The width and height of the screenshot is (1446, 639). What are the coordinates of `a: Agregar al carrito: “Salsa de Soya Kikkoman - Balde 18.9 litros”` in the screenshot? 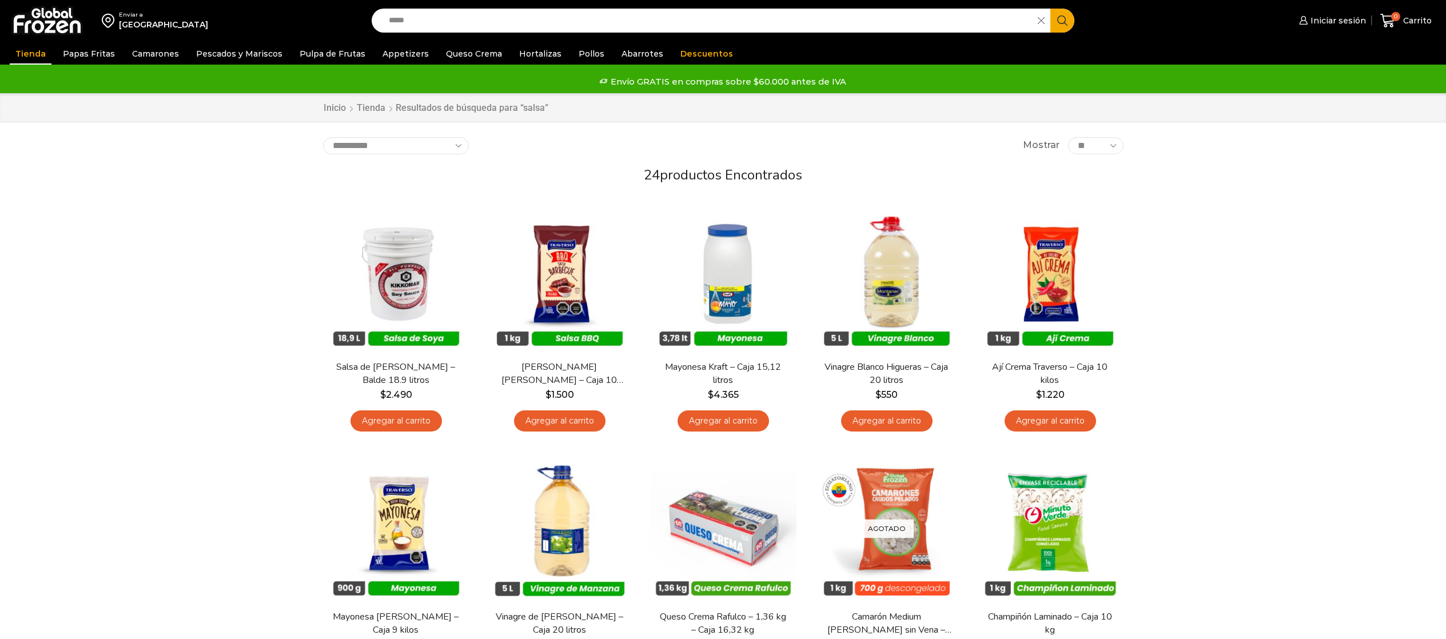 It's located at (396, 421).